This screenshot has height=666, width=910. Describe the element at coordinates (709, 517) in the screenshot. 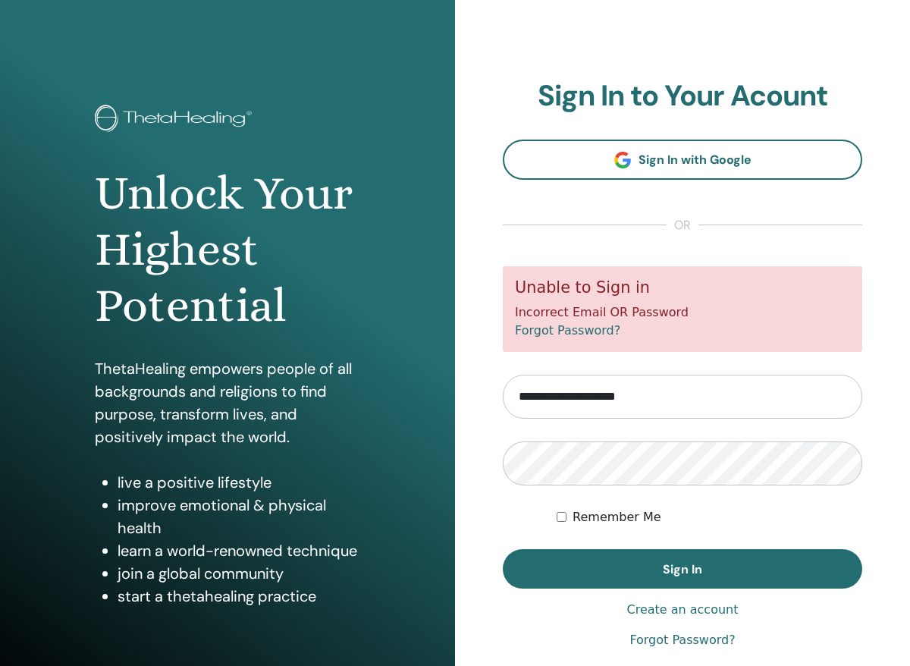

I see `div: Keep me authenticated indefinitely or until I manually logout` at that location.